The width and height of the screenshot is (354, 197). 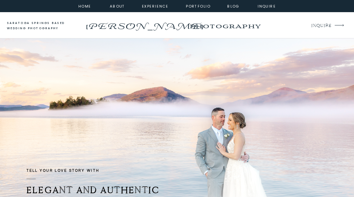 I want to click on p: photography, so click(x=225, y=26).